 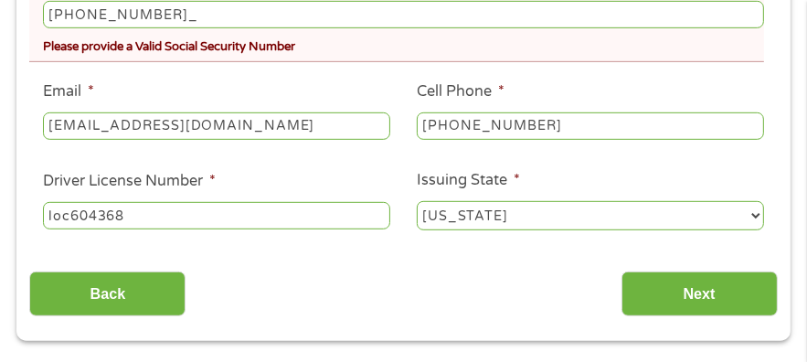 I want to click on label: Email, so click(x=69, y=91).